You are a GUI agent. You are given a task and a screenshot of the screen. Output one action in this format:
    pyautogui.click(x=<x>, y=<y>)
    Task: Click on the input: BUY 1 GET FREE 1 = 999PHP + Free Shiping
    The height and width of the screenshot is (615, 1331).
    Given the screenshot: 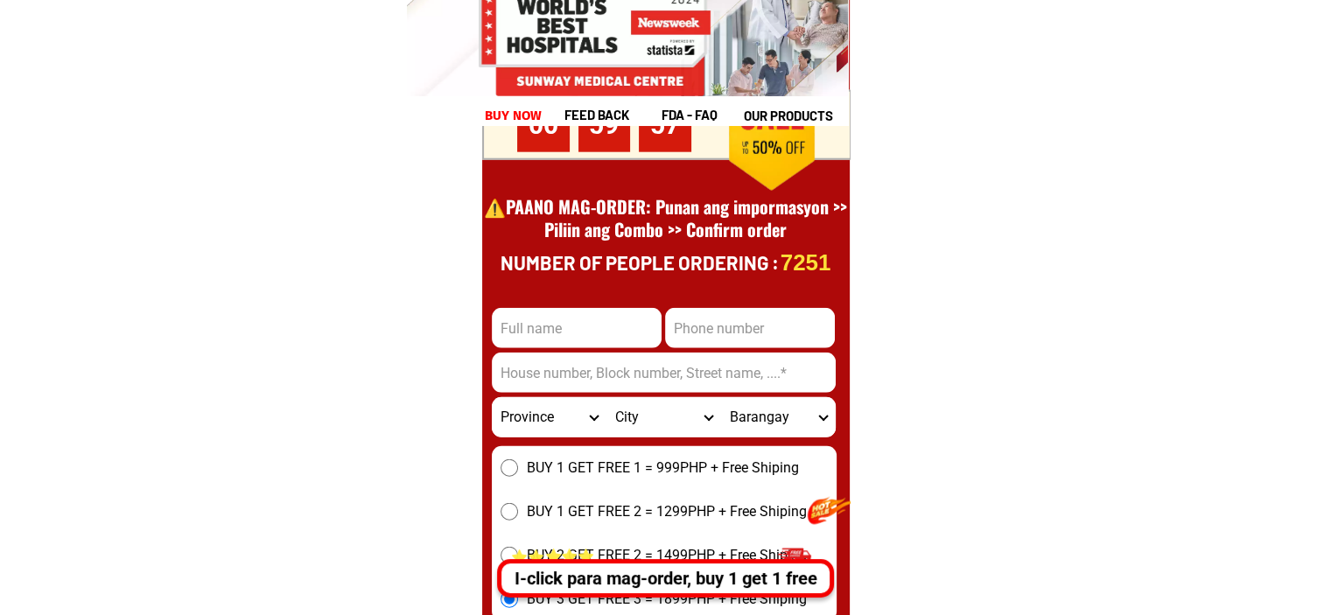 What is the action you would take?
    pyautogui.click(x=509, y=468)
    